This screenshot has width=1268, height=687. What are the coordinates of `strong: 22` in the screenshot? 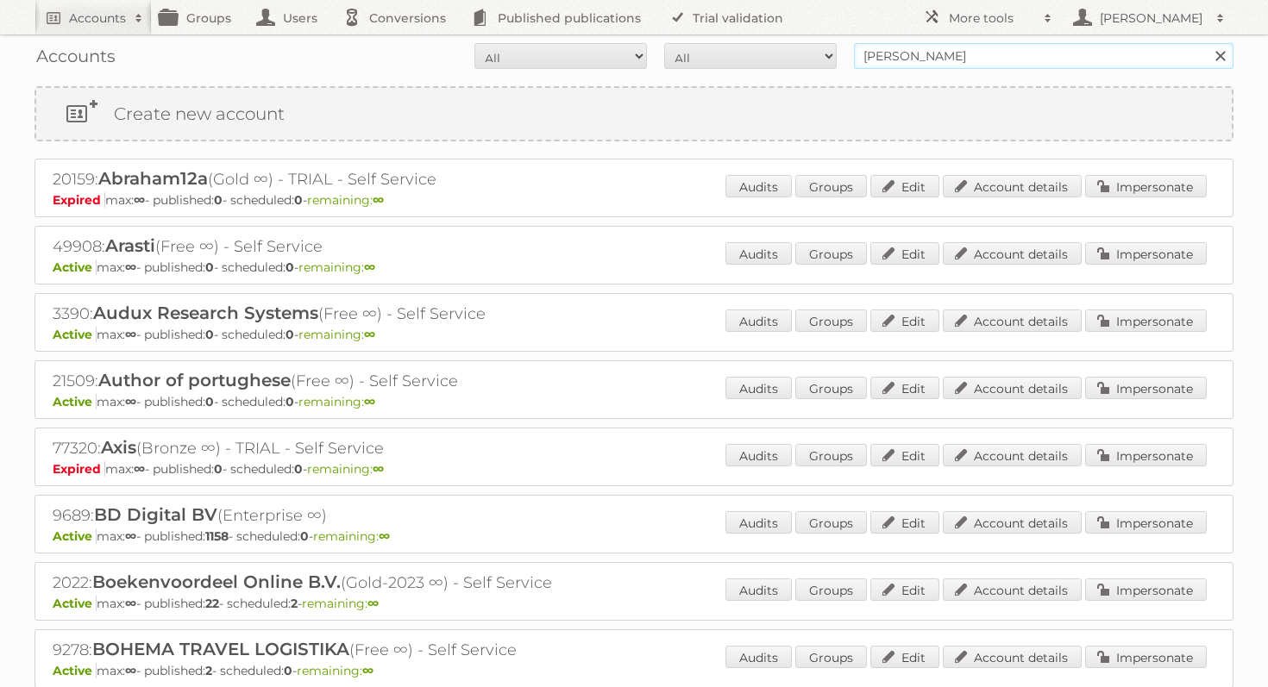 It's located at (212, 604).